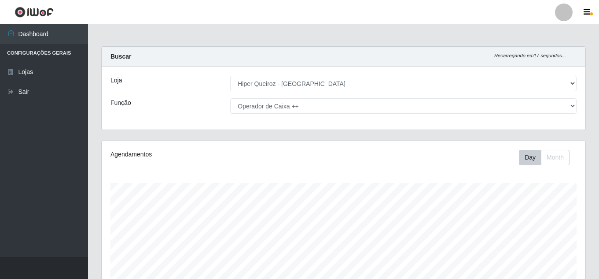  I want to click on div: First group, so click(544, 157).